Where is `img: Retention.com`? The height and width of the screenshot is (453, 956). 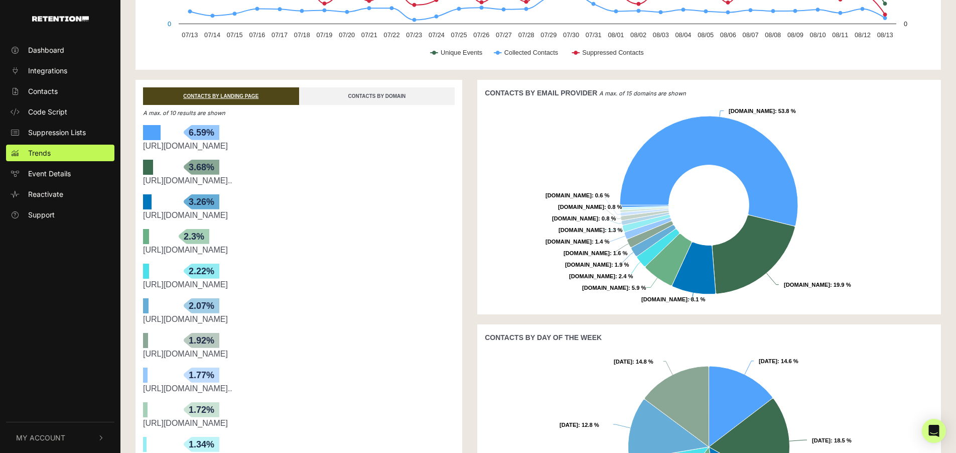 img: Retention.com is located at coordinates (60, 19).